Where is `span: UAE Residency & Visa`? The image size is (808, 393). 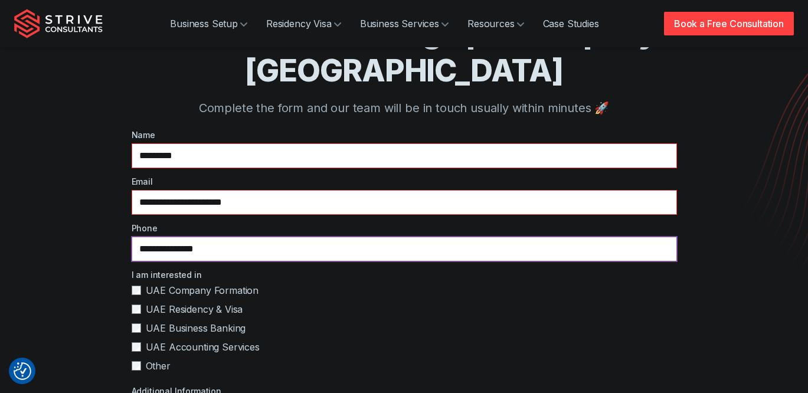
span: UAE Residency & Visa is located at coordinates (194, 309).